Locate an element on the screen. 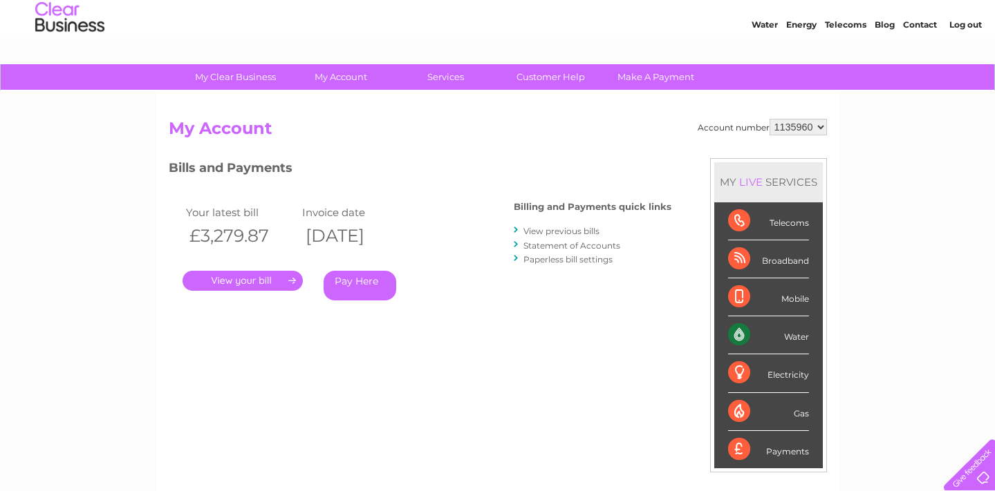 The image size is (995, 491). div: Broadband is located at coordinates (768, 259).